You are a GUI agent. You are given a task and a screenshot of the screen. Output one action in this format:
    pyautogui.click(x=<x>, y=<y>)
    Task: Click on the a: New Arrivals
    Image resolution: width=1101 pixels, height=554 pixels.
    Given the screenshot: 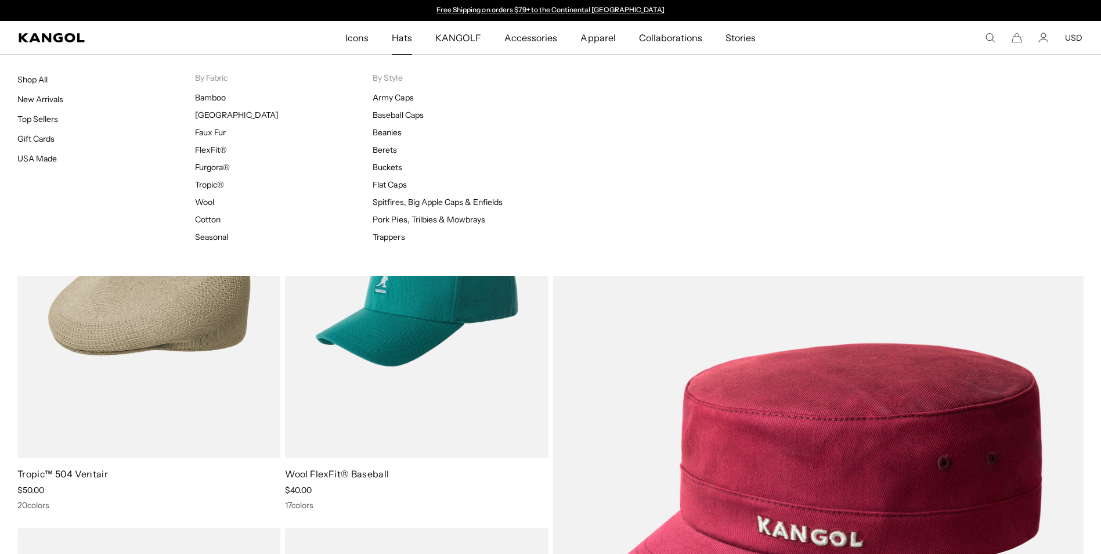 What is the action you would take?
    pyautogui.click(x=40, y=99)
    